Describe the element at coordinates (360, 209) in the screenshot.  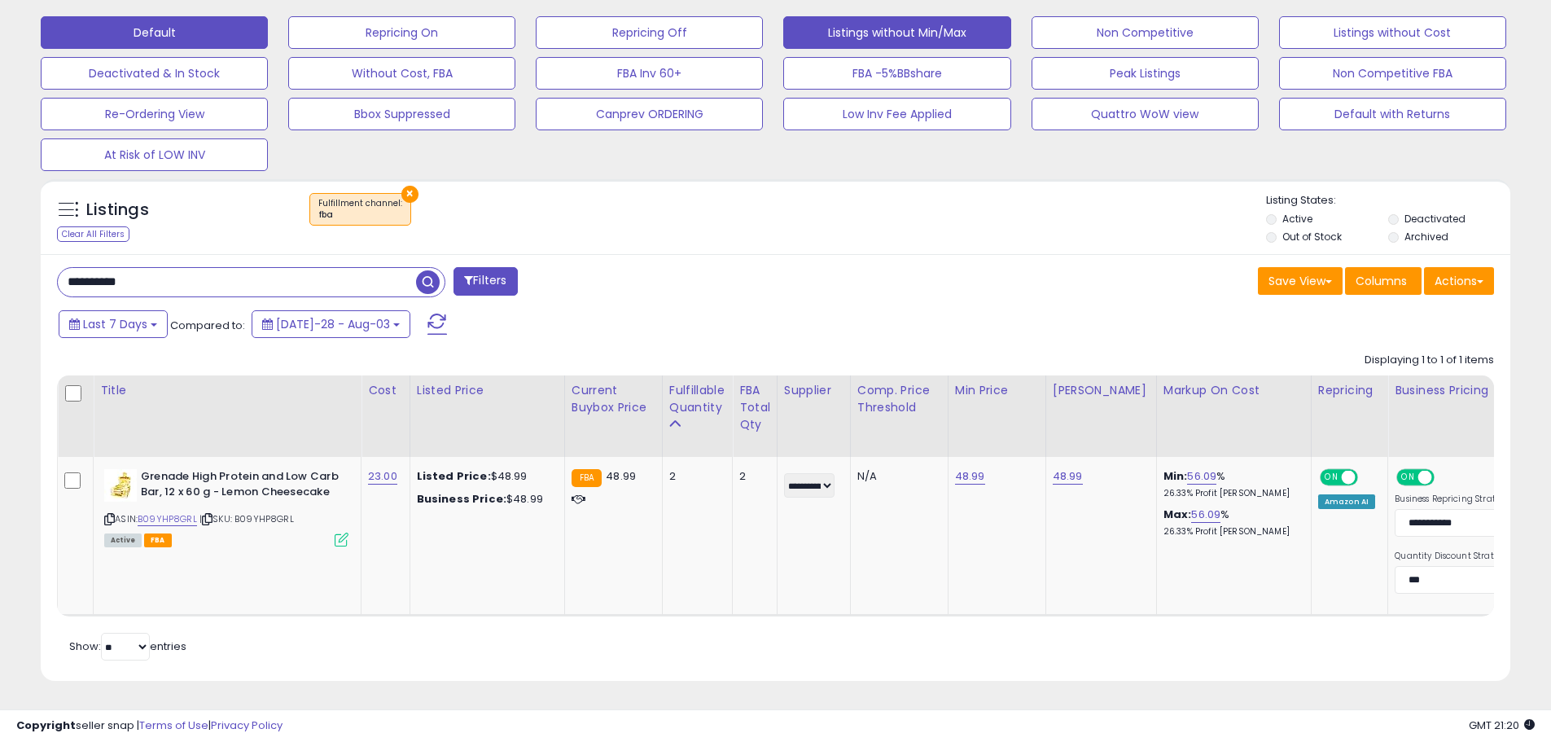
I see `span: Fulfillment channel :` at that location.